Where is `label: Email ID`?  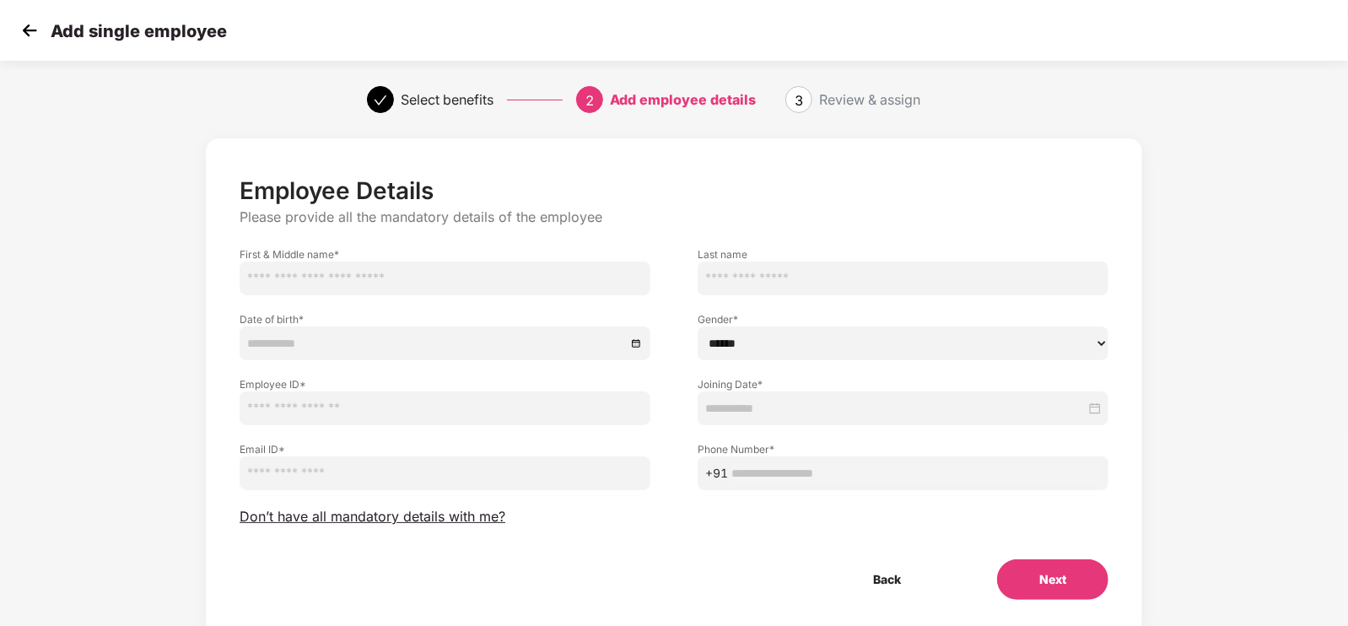
label: Email ID is located at coordinates (444, 449).